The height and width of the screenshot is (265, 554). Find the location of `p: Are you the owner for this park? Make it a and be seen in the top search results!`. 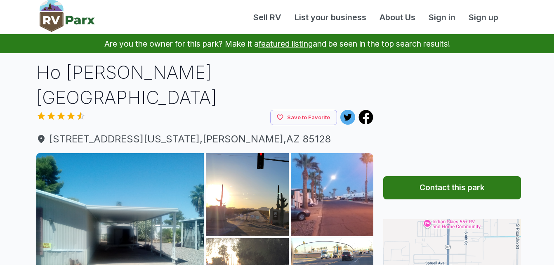

p: Are you the owner for this park? Make it a and be seen in the top search results! is located at coordinates (277, 44).